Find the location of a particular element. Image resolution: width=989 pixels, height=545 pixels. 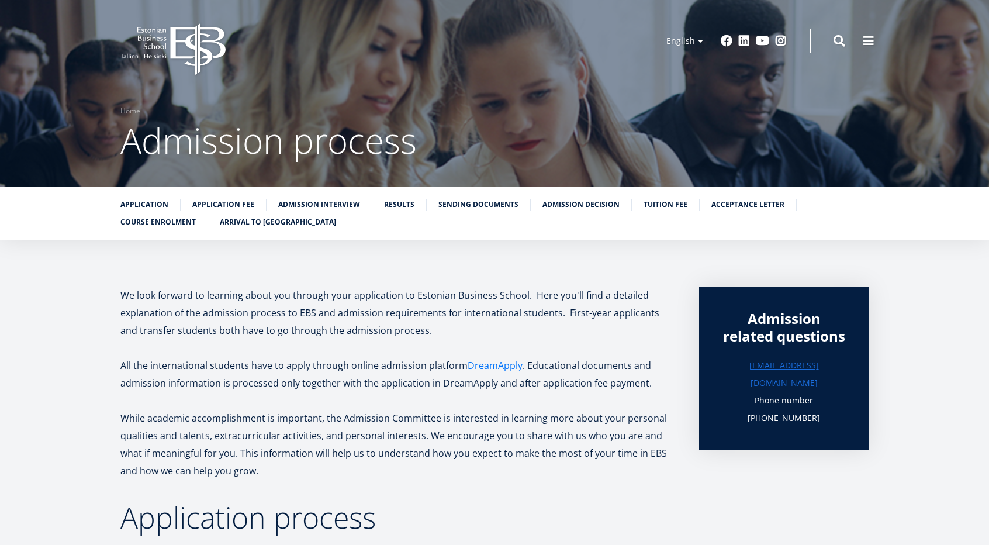

a: Linkedin is located at coordinates (744, 41).